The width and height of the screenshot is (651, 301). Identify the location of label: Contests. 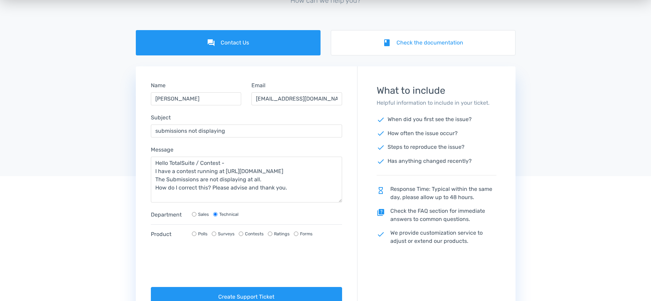
(254, 234).